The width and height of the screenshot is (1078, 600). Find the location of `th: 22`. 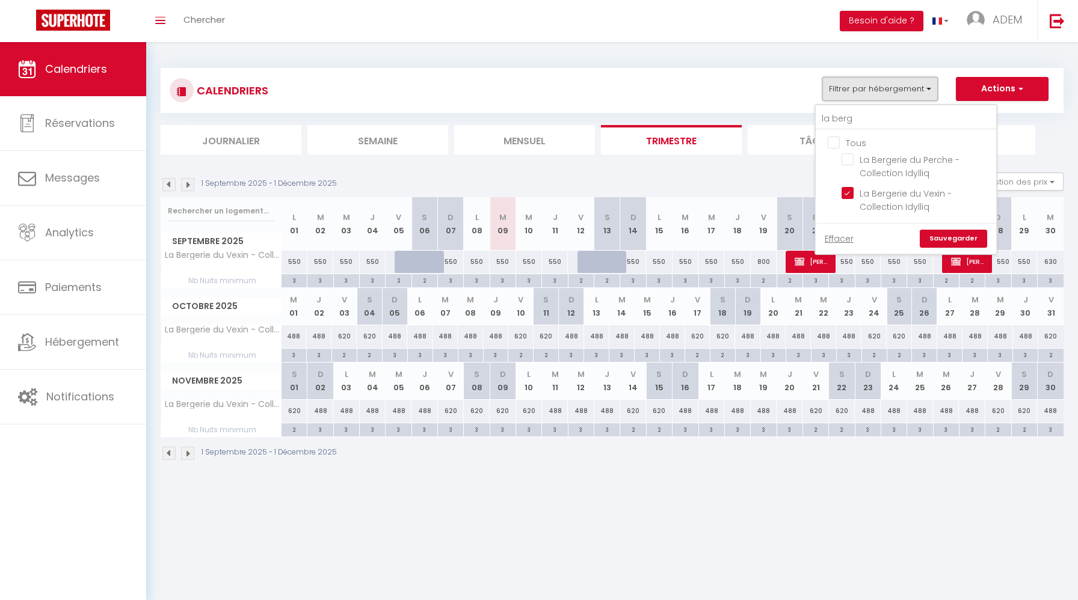

th: 22 is located at coordinates (823, 306).